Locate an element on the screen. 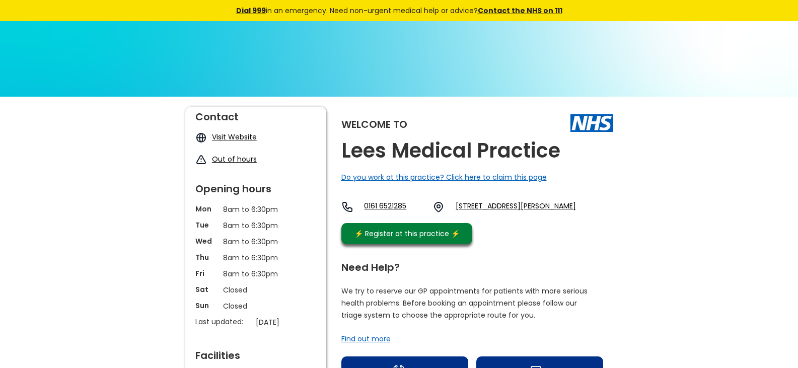  p: Sat is located at coordinates (206, 290).